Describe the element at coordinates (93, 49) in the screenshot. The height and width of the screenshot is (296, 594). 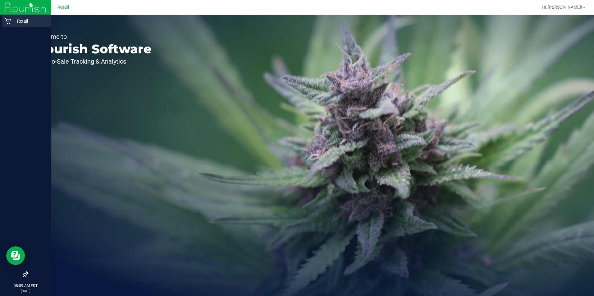
I see `p: Flourish Software` at that location.